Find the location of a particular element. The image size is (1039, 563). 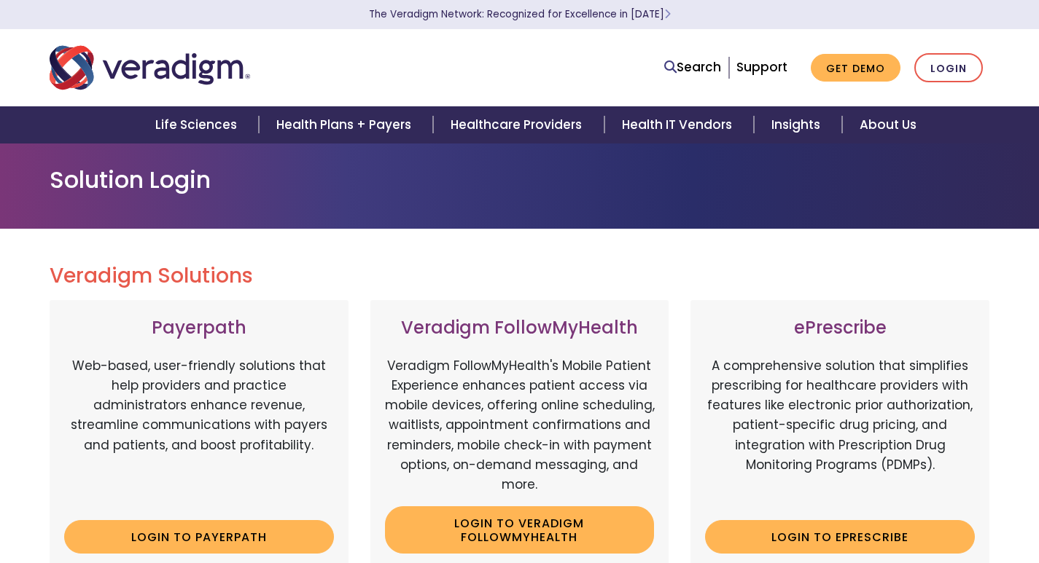

a: Search is located at coordinates (692, 67).